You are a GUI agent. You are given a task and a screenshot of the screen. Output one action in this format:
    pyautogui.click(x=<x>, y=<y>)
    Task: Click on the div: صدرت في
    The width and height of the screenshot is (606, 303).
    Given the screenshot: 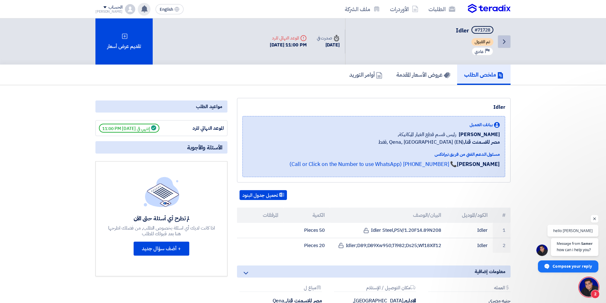 What is the action you would take?
    pyautogui.click(x=328, y=38)
    